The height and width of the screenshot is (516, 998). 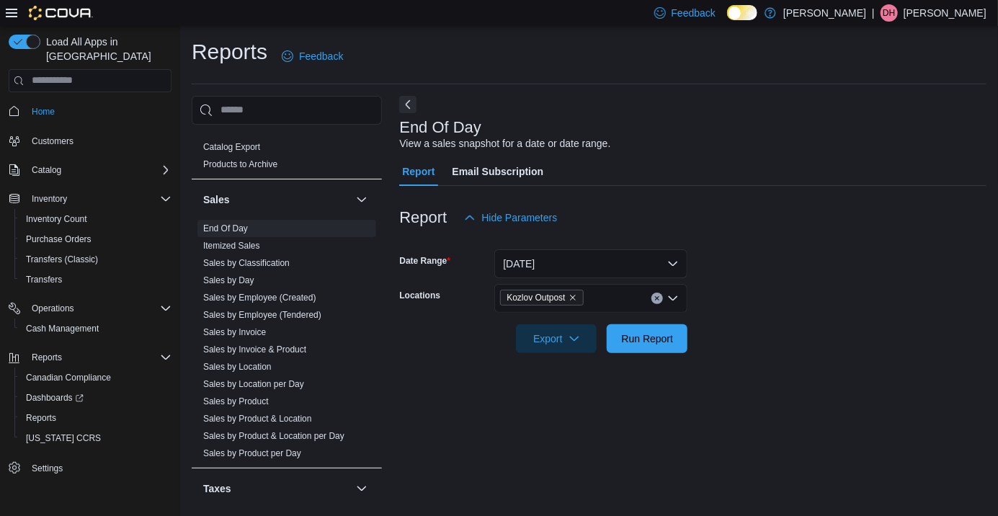 What do you see at coordinates (519, 218) in the screenshot?
I see `span: Hide Parameters` at bounding box center [519, 218].